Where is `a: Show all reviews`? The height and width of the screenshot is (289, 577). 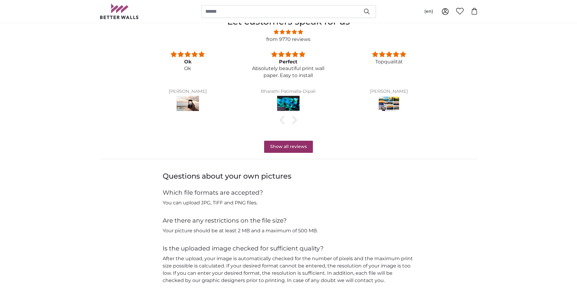
a: Show all reviews is located at coordinates (289, 147).